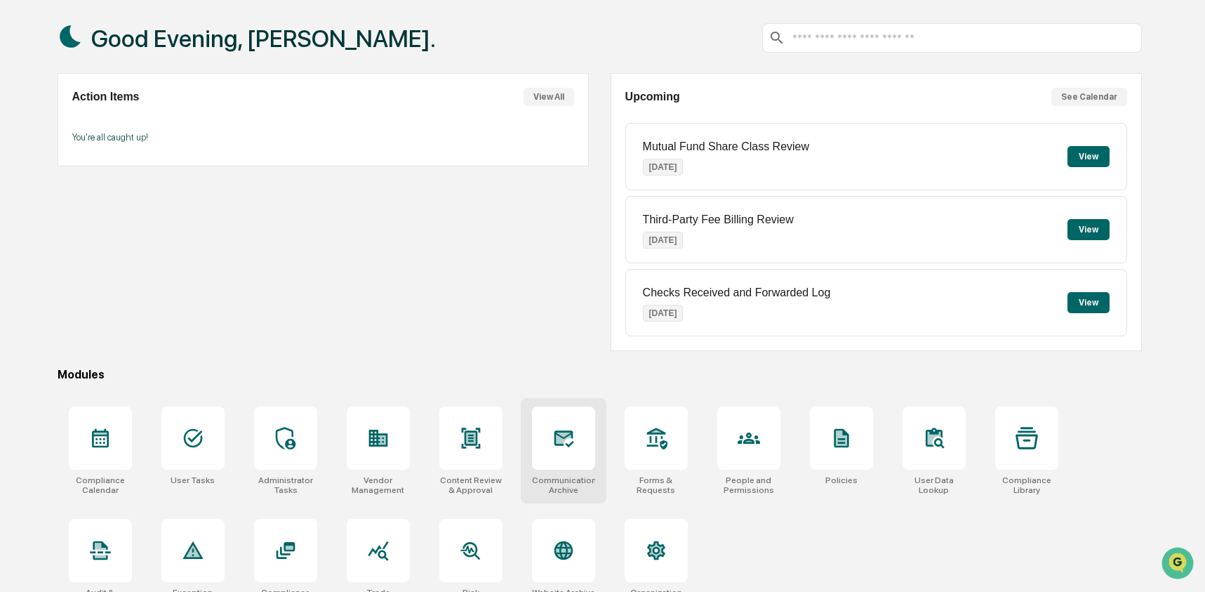 The width and height of the screenshot is (1205, 592). I want to click on p: You're all caught up!, so click(323, 137).